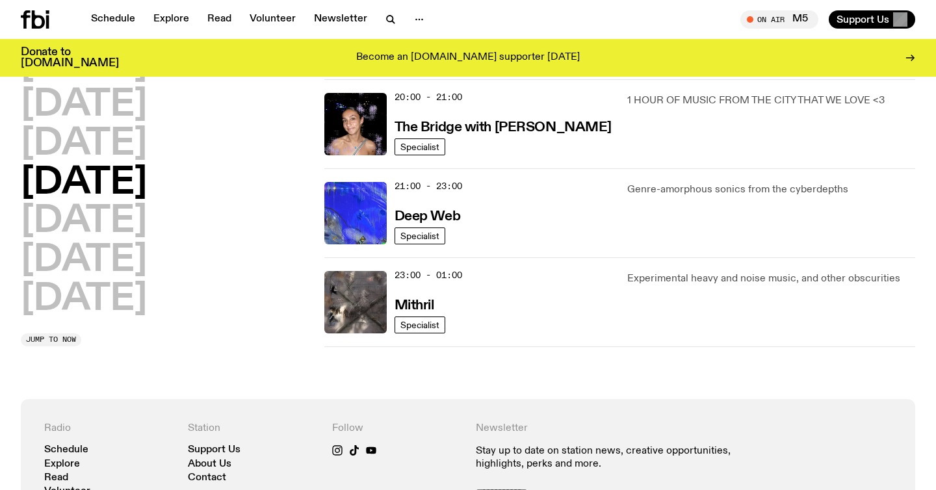  What do you see at coordinates (771, 101) in the screenshot?
I see `p: 1 HOUR OF MUSIC FROM THE CITY THAT WE LOVE <3` at bounding box center [771, 101].